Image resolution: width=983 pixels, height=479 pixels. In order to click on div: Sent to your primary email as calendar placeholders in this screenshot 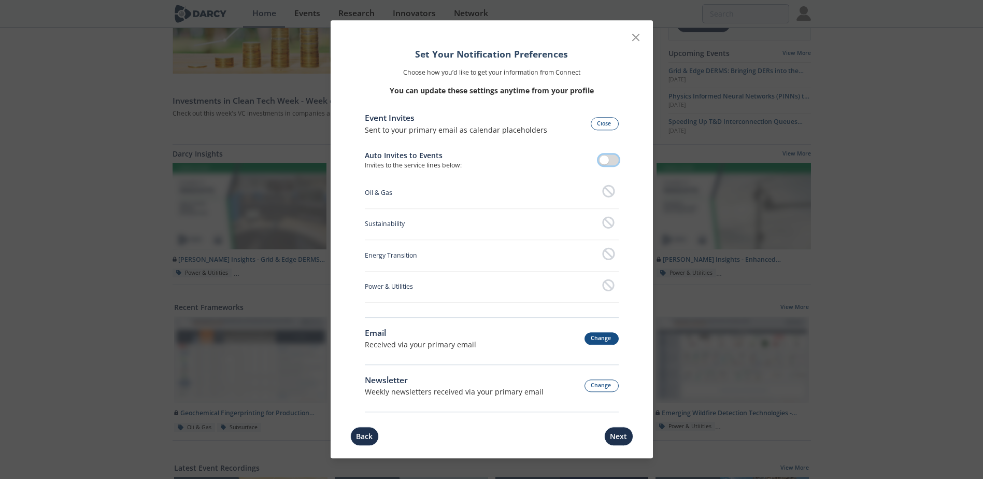, I will do `click(456, 130)`.